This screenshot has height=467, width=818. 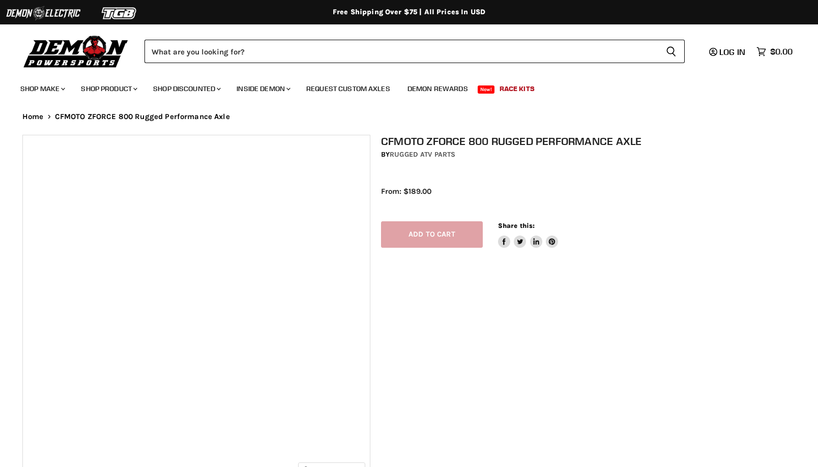 I want to click on span: Log in, so click(x=732, y=52).